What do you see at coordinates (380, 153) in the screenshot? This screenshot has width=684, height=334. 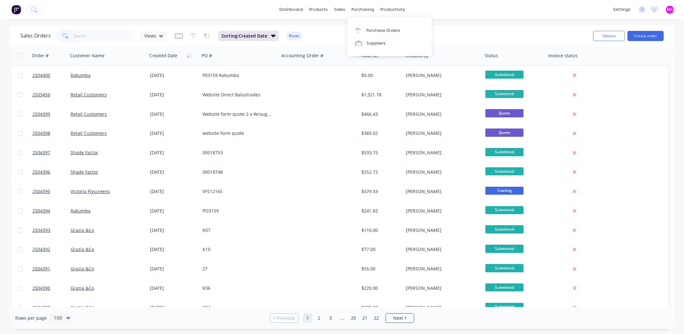 I see `div: $533.75` at bounding box center [380, 153].